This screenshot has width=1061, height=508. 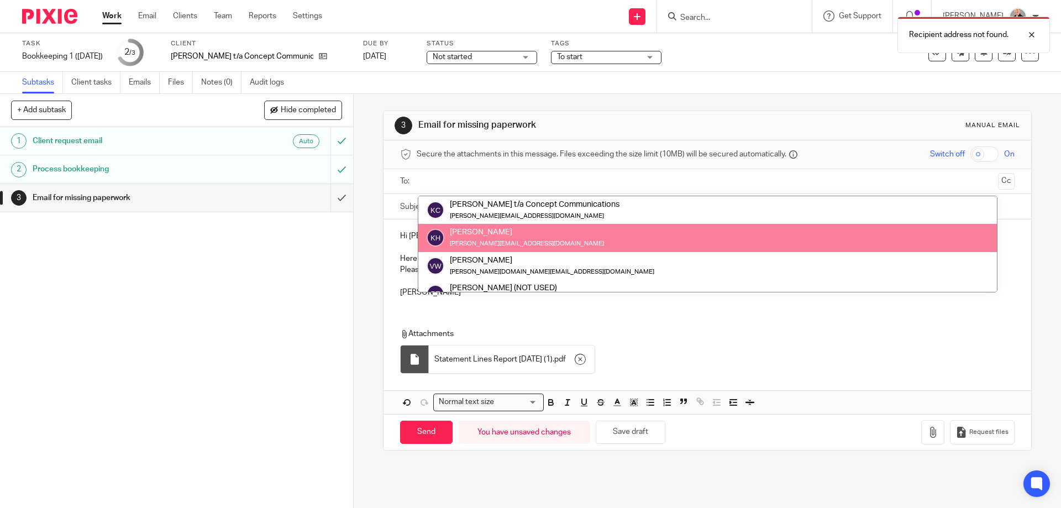 I want to click on label: Due by, so click(x=388, y=44).